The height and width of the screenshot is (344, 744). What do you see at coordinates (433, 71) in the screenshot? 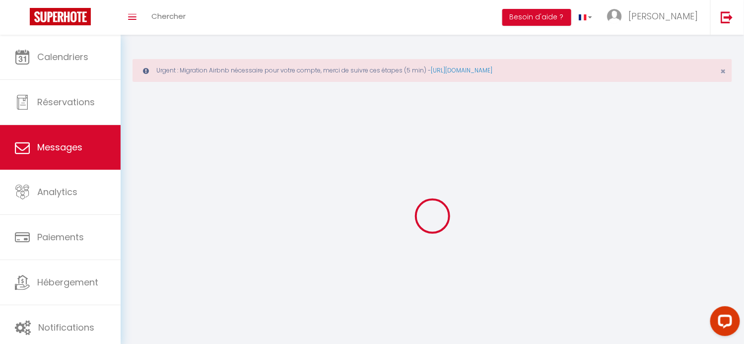
I see `div: Urgent : Migration Airbnb nécessaire pour votre compte, merci de suivre ces étapes (5 min) -` at bounding box center [433, 71].